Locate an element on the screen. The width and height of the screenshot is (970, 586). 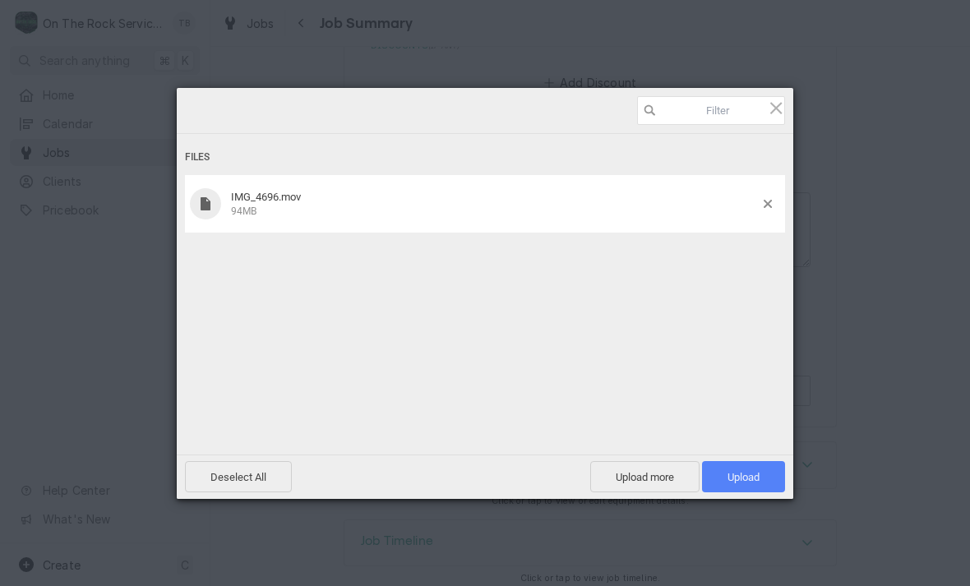
span: Upload is located at coordinates (743, 477).